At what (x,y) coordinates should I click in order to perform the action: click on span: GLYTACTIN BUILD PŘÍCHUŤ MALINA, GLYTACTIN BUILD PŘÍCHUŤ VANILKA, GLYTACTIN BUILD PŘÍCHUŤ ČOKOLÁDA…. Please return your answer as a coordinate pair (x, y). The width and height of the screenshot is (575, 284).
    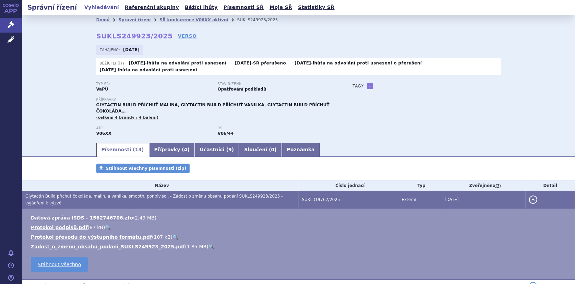
    Looking at the image, I should click on (213, 108).